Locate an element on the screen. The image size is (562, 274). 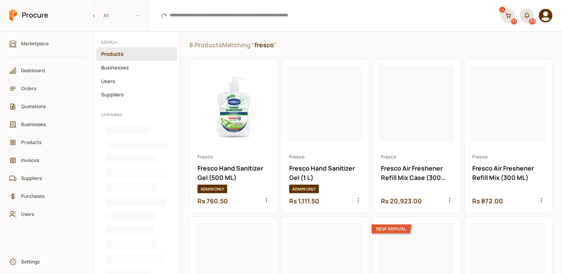
div: 11 is located at coordinates (514, 21).